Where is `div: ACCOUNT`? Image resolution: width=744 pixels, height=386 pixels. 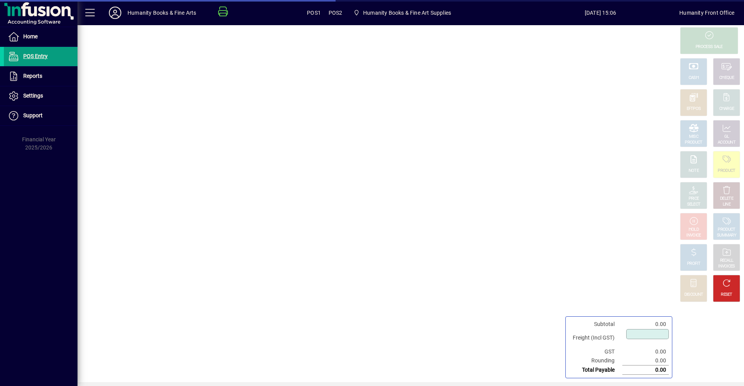
div: ACCOUNT is located at coordinates (726, 143).